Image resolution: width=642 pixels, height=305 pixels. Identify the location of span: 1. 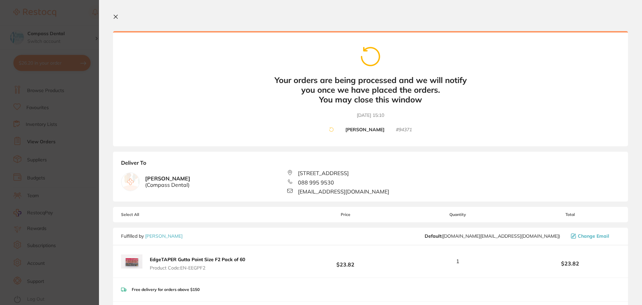
(458, 261).